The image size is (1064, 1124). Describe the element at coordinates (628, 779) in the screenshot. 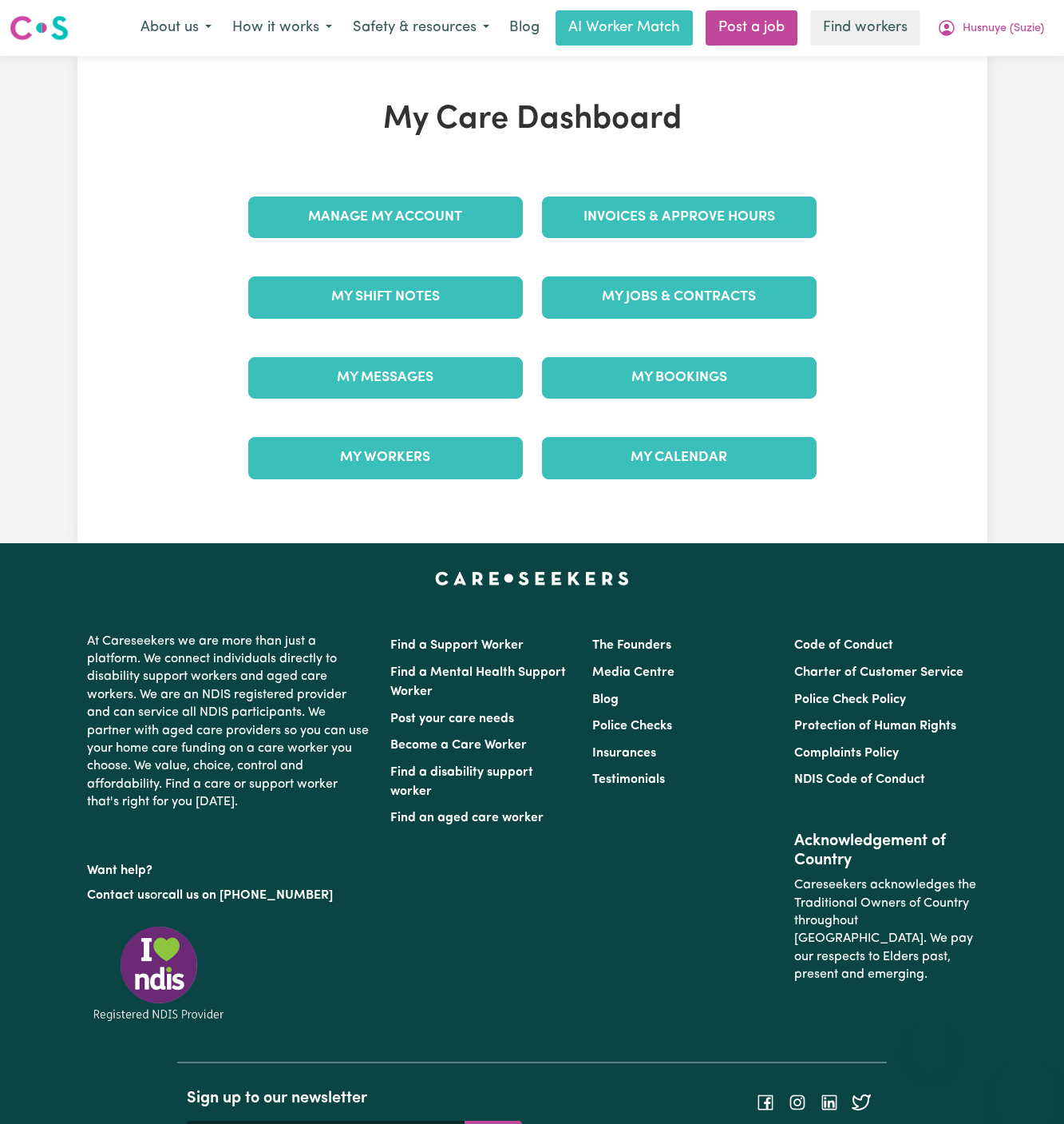

I see `a: Testimonials` at that location.